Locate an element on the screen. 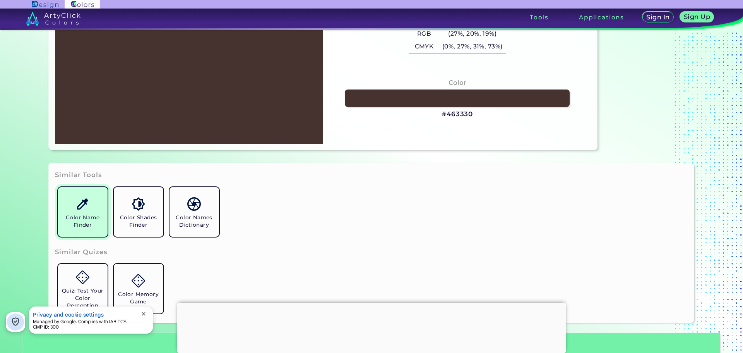  h4: Color is located at coordinates (457, 82).